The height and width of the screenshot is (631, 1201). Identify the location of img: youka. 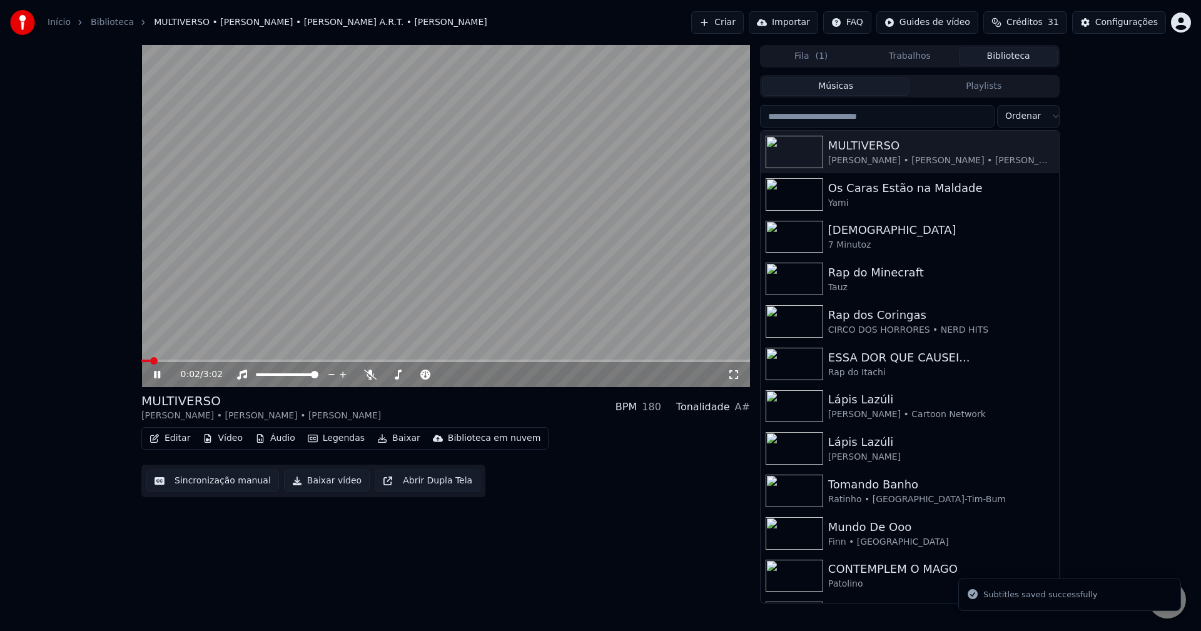
(23, 23).